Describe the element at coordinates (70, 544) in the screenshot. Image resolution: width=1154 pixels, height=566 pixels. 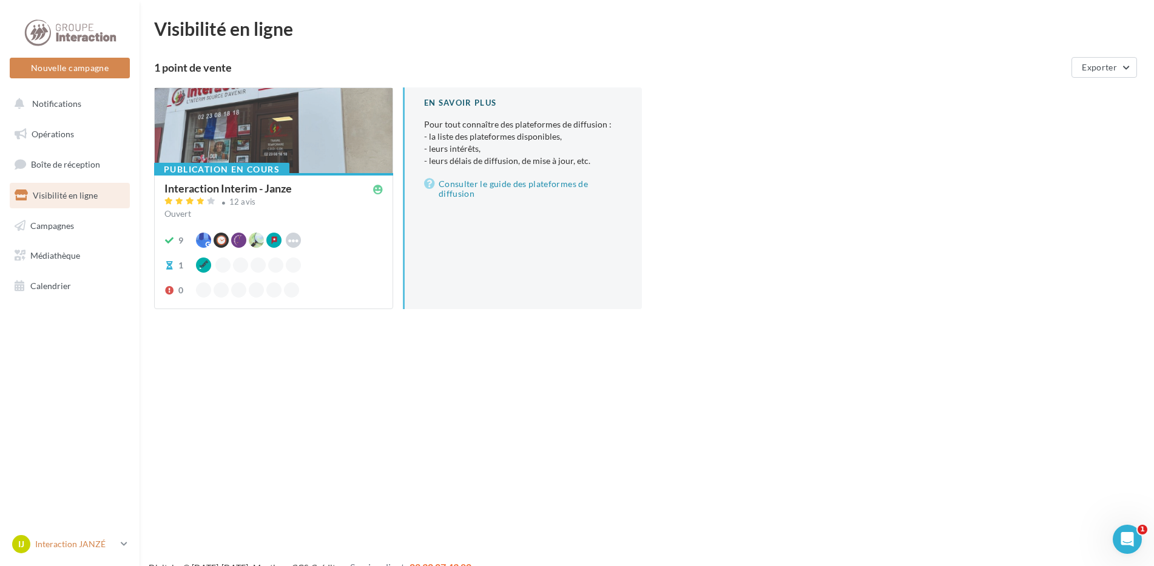
I see `a: IJ Interaction JANZÉ` at that location.